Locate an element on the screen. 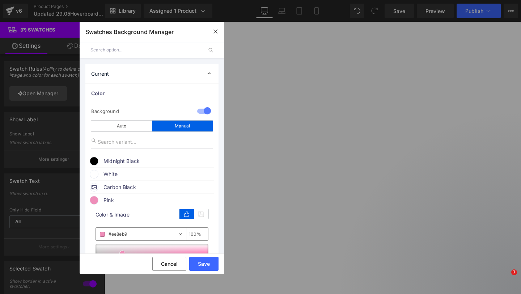  div: Manual is located at coordinates (182, 126).